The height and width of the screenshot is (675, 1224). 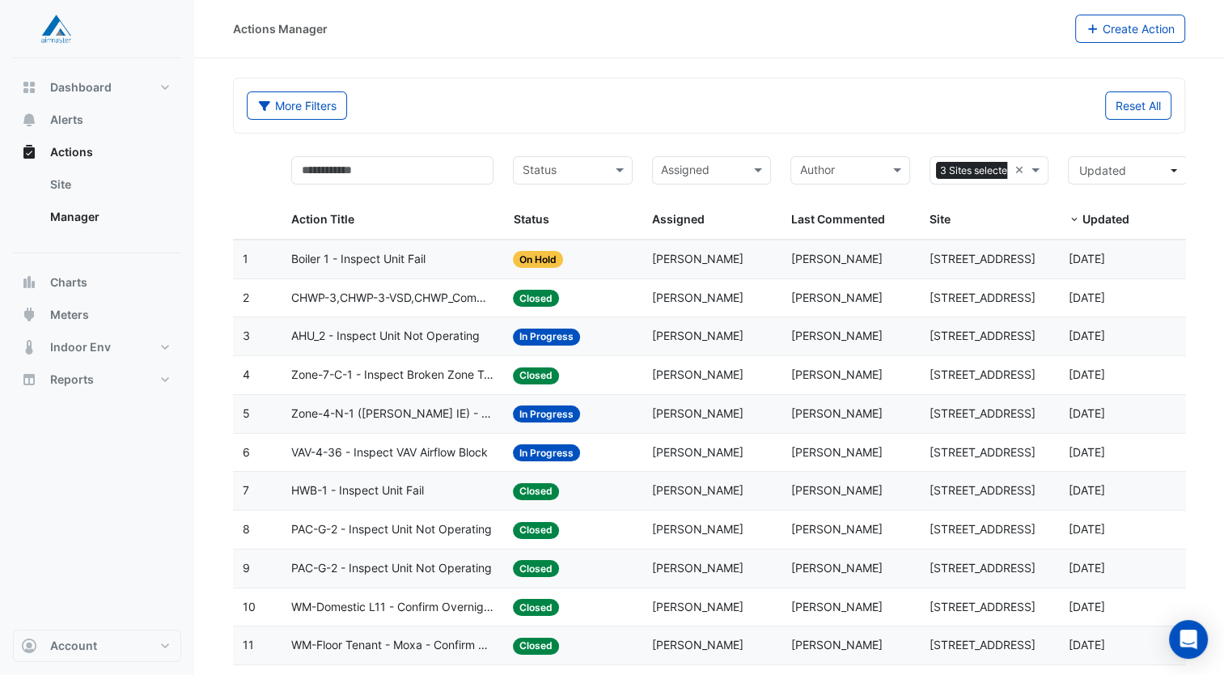 I want to click on span: HWB-1 - Inspect Unit Fail, so click(x=358, y=490).